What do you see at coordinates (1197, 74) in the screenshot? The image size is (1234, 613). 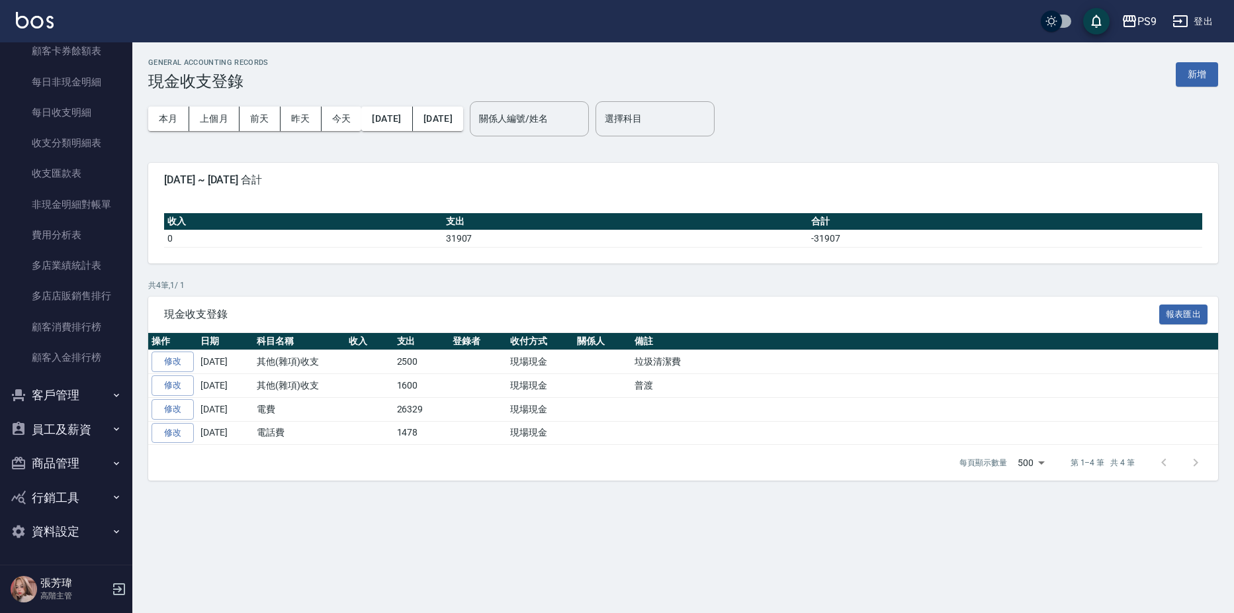 I see `button: 新增` at bounding box center [1197, 74].